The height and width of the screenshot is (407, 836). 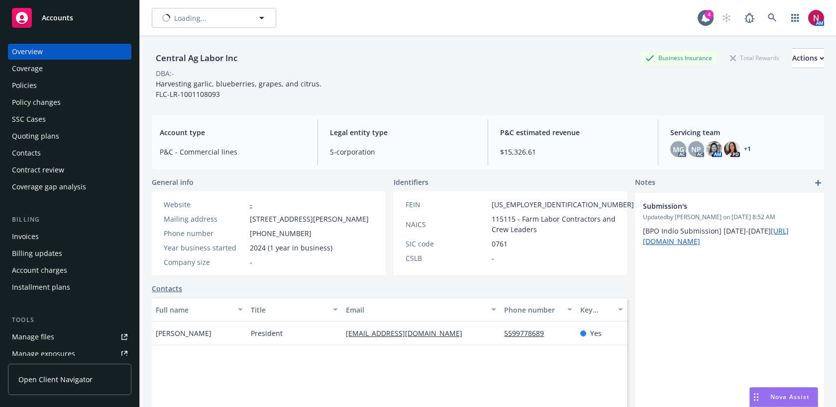 I want to click on div: Tools, so click(x=70, y=320).